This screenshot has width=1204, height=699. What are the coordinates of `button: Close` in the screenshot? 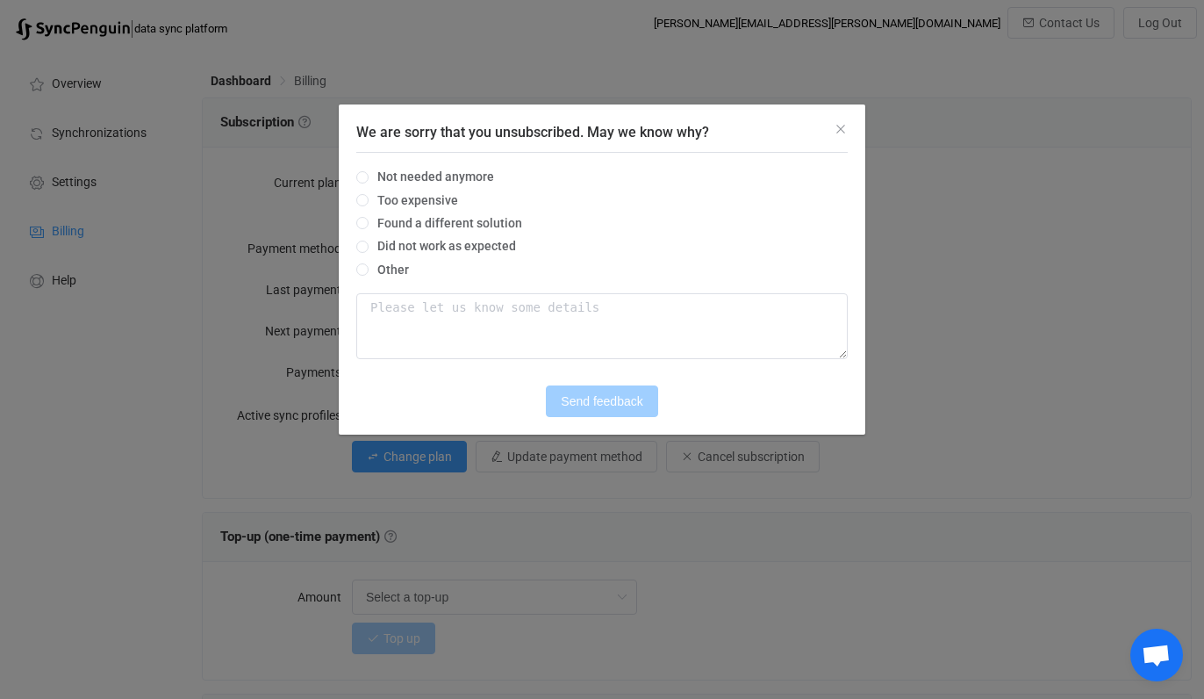 It's located at (841, 130).